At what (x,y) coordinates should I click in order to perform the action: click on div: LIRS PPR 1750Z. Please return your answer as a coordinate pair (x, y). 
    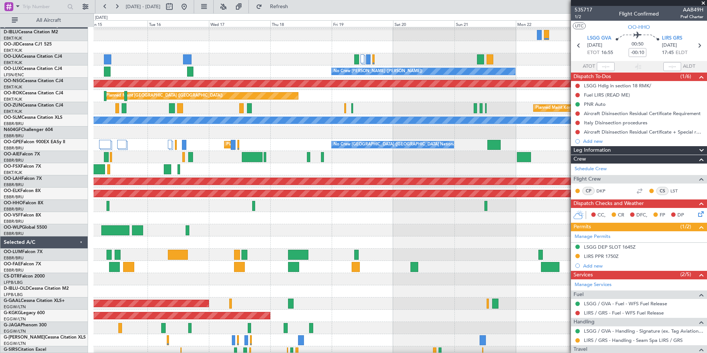
    Looking at the image, I should click on (602, 256).